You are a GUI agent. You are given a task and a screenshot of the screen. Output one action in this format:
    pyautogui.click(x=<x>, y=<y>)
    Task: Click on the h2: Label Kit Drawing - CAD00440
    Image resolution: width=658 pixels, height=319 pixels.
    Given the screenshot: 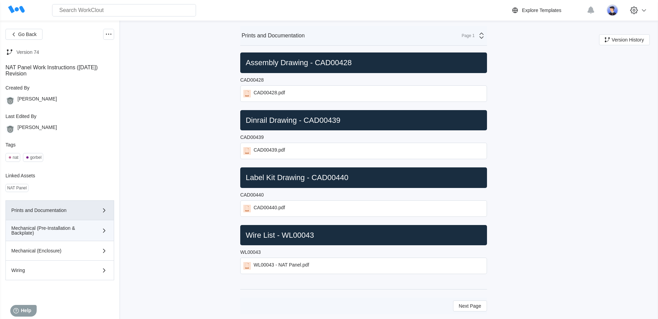 What is the action you would take?
    pyautogui.click(x=364, y=178)
    